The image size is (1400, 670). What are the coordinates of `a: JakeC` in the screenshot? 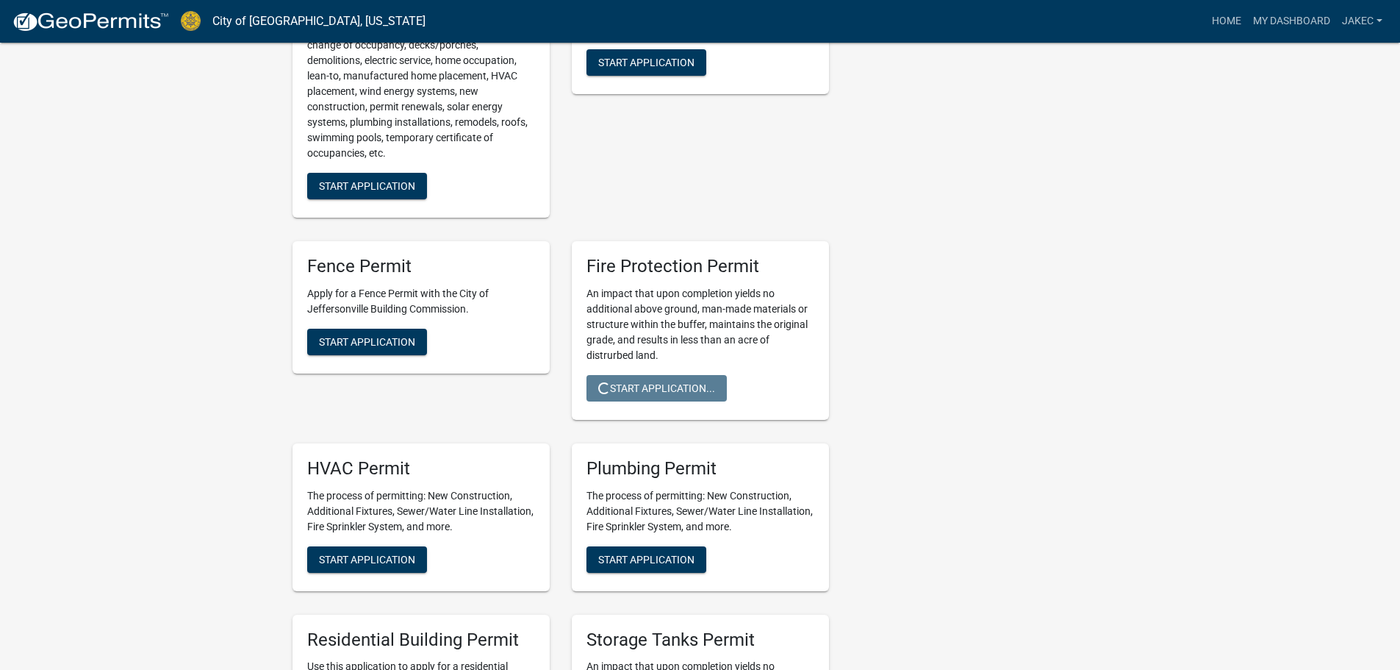 It's located at (1362, 21).